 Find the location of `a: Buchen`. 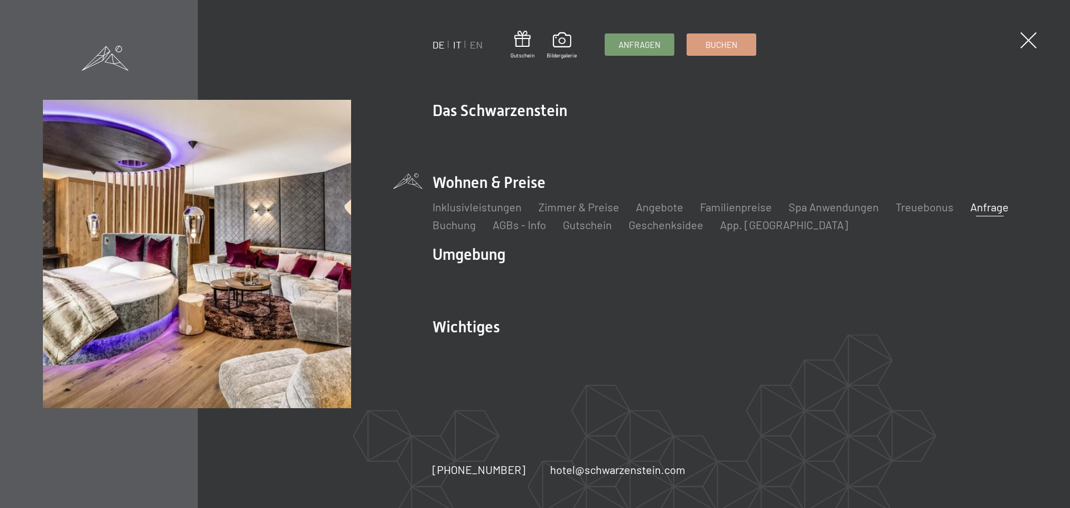

a: Buchen is located at coordinates (721, 45).